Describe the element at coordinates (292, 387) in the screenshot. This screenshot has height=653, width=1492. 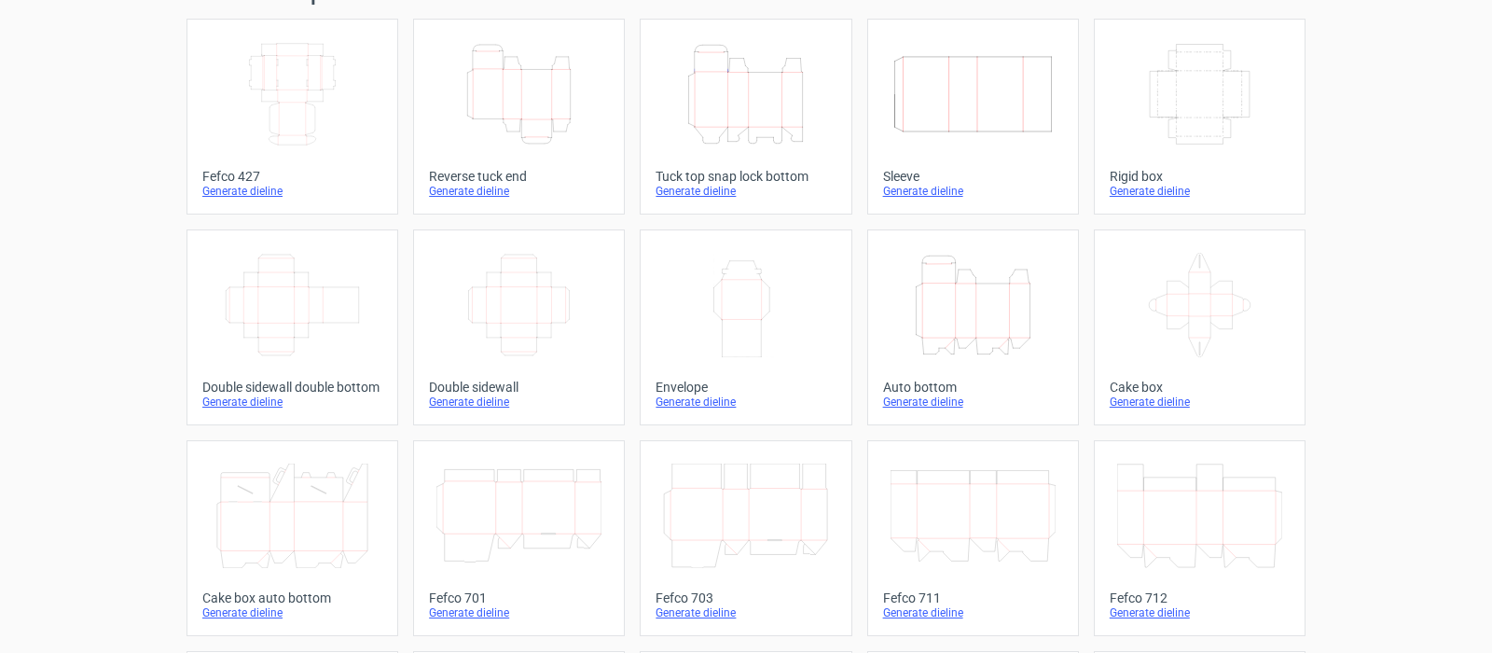
I see `div: Double sidewall double bottom` at that location.